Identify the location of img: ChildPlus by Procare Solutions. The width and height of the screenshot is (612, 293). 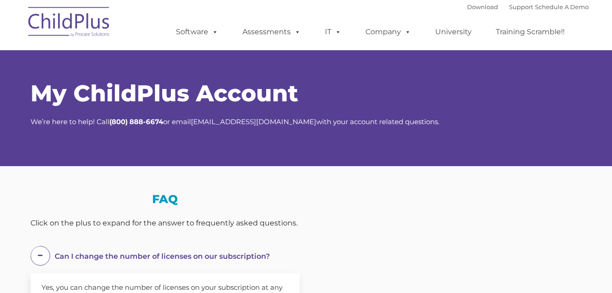
(69, 23).